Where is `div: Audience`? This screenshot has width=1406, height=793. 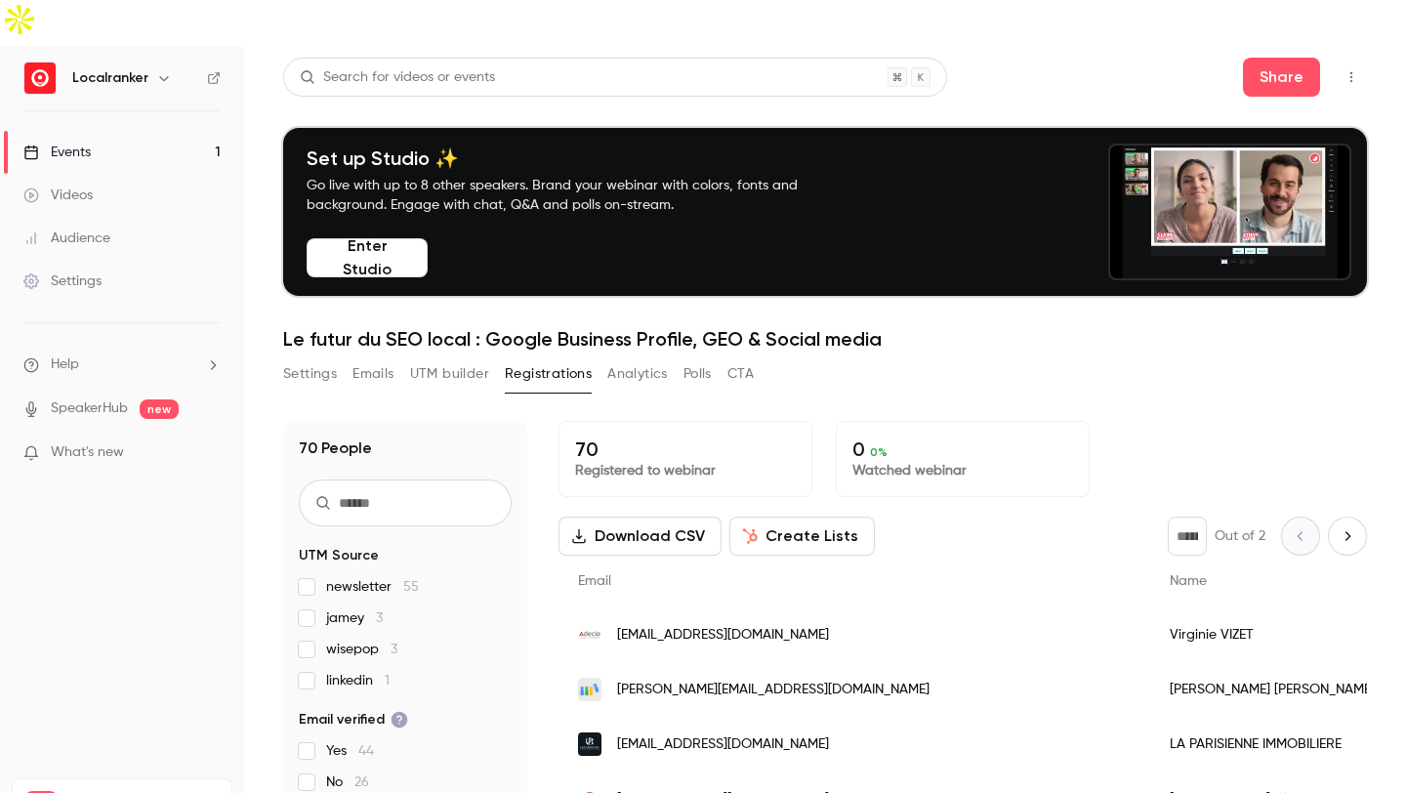
div: Audience is located at coordinates (66, 238).